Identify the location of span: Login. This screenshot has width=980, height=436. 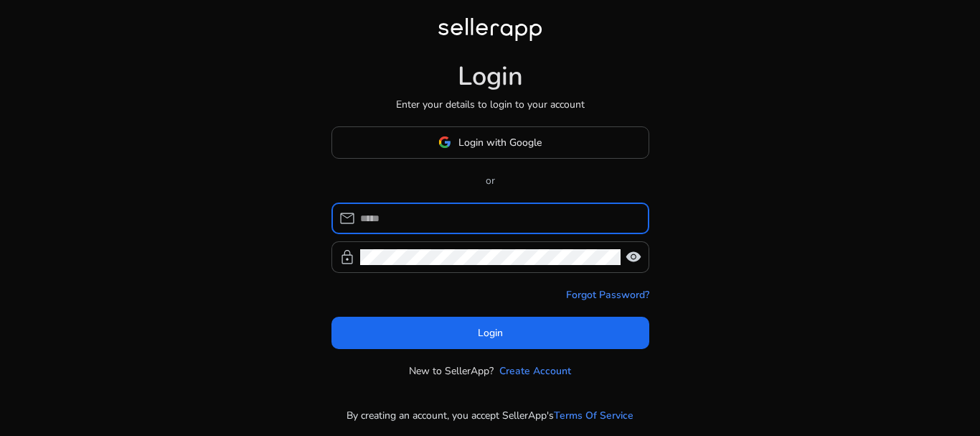
(490, 332).